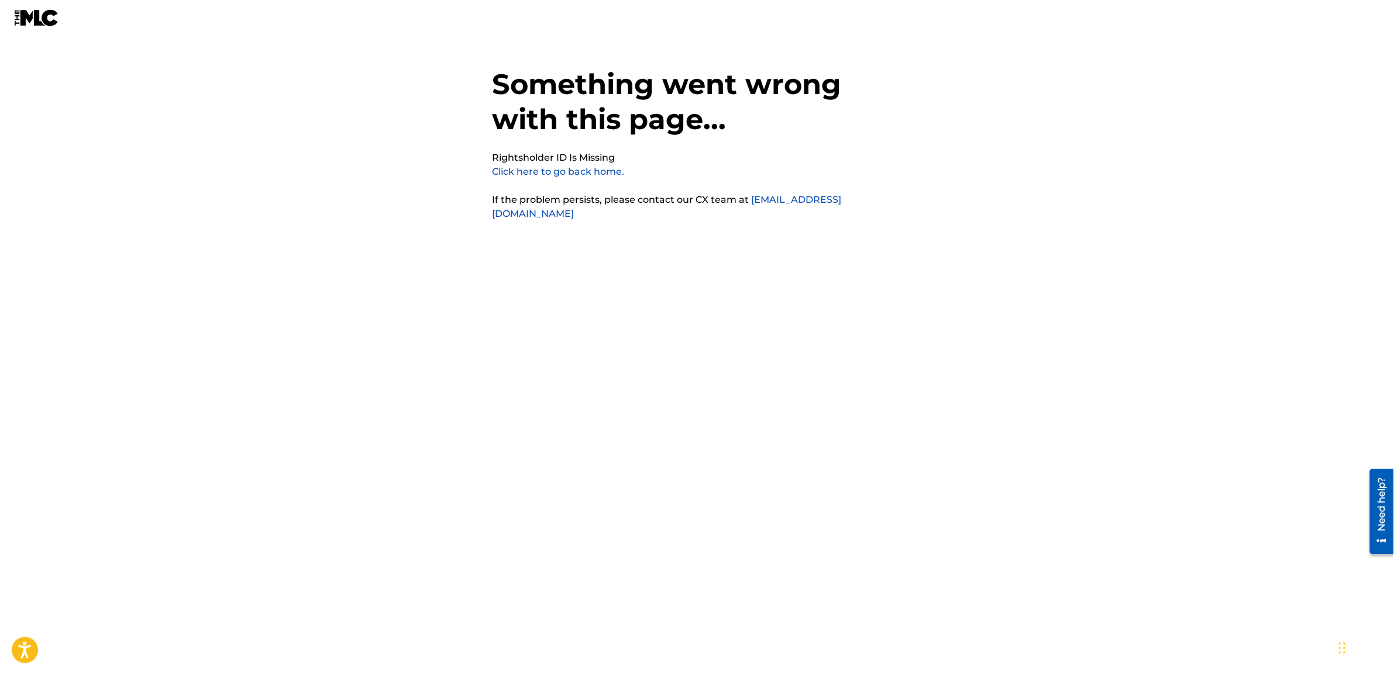  I want to click on img: MLC Logo, so click(36, 18).